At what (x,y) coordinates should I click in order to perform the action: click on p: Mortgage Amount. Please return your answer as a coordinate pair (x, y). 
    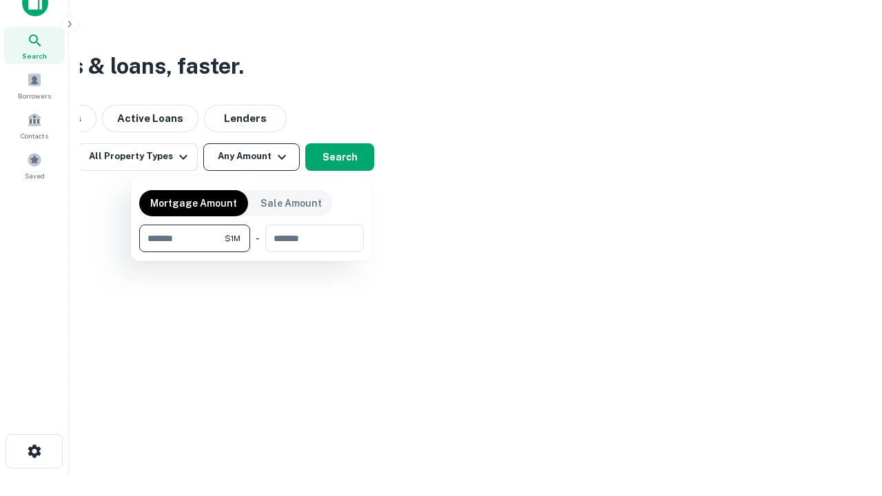
    Looking at the image, I should click on (194, 203).